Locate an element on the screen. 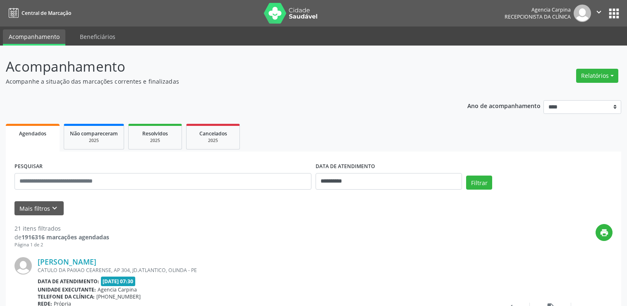  span: Cancelados is located at coordinates (213, 133).